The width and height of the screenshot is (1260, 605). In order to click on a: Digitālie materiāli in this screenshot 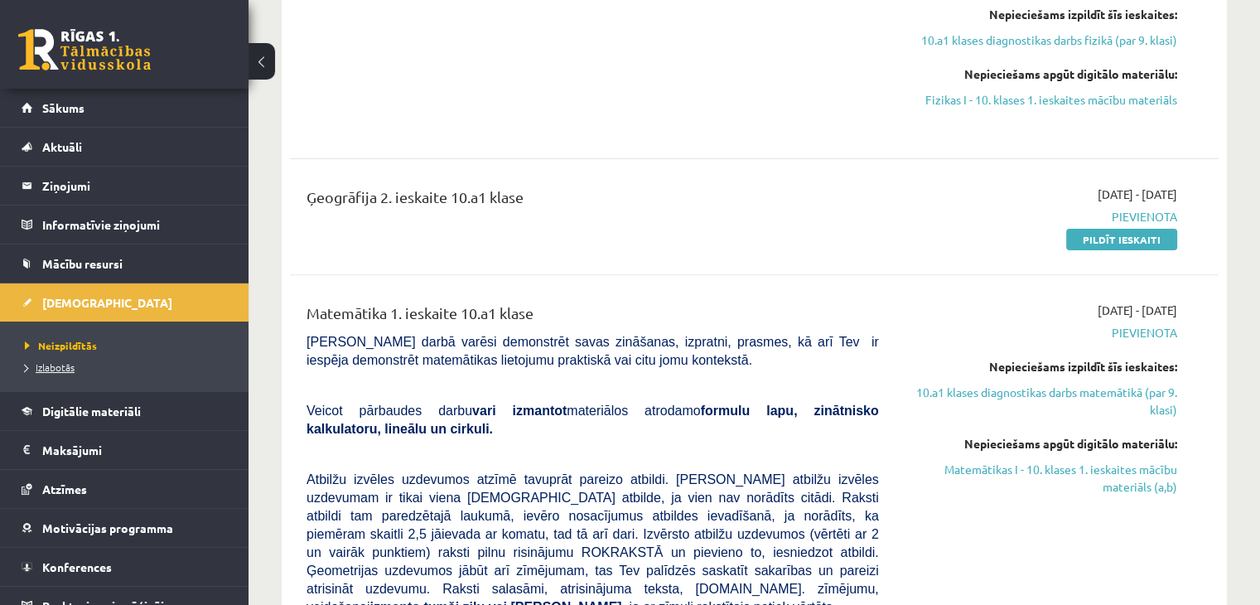, I will do `click(124, 411)`.